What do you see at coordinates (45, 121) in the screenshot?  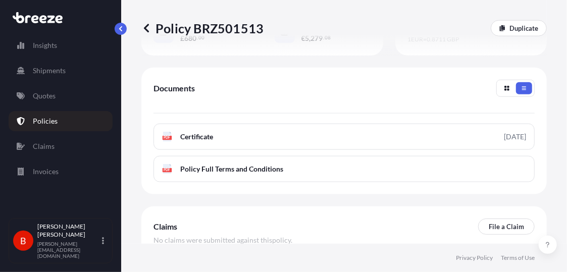 I see `p: Policies` at bounding box center [45, 121].